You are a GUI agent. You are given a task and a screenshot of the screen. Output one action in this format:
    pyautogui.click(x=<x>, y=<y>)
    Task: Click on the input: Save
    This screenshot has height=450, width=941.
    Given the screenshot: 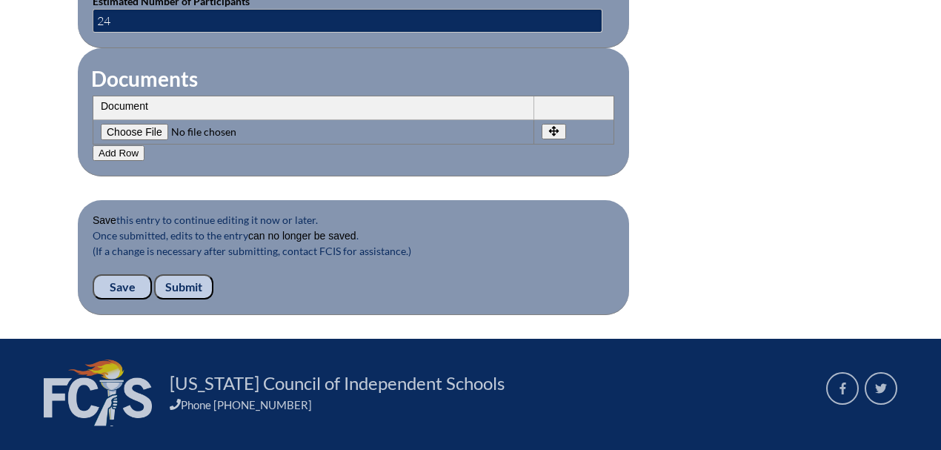 What is the action you would take?
    pyautogui.click(x=122, y=287)
    